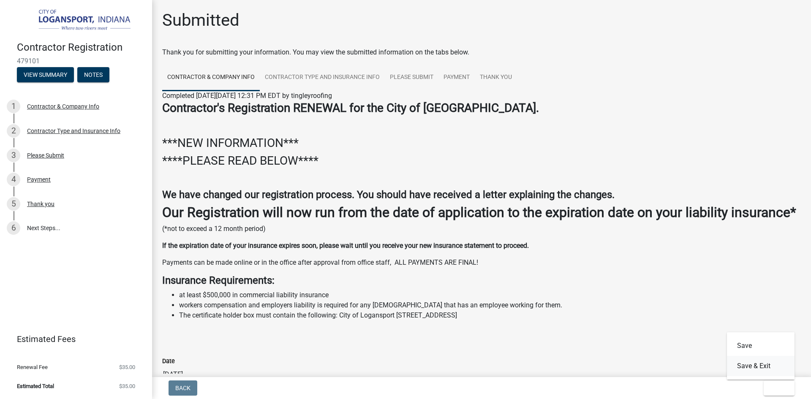  I want to click on button: Save, so click(760, 346).